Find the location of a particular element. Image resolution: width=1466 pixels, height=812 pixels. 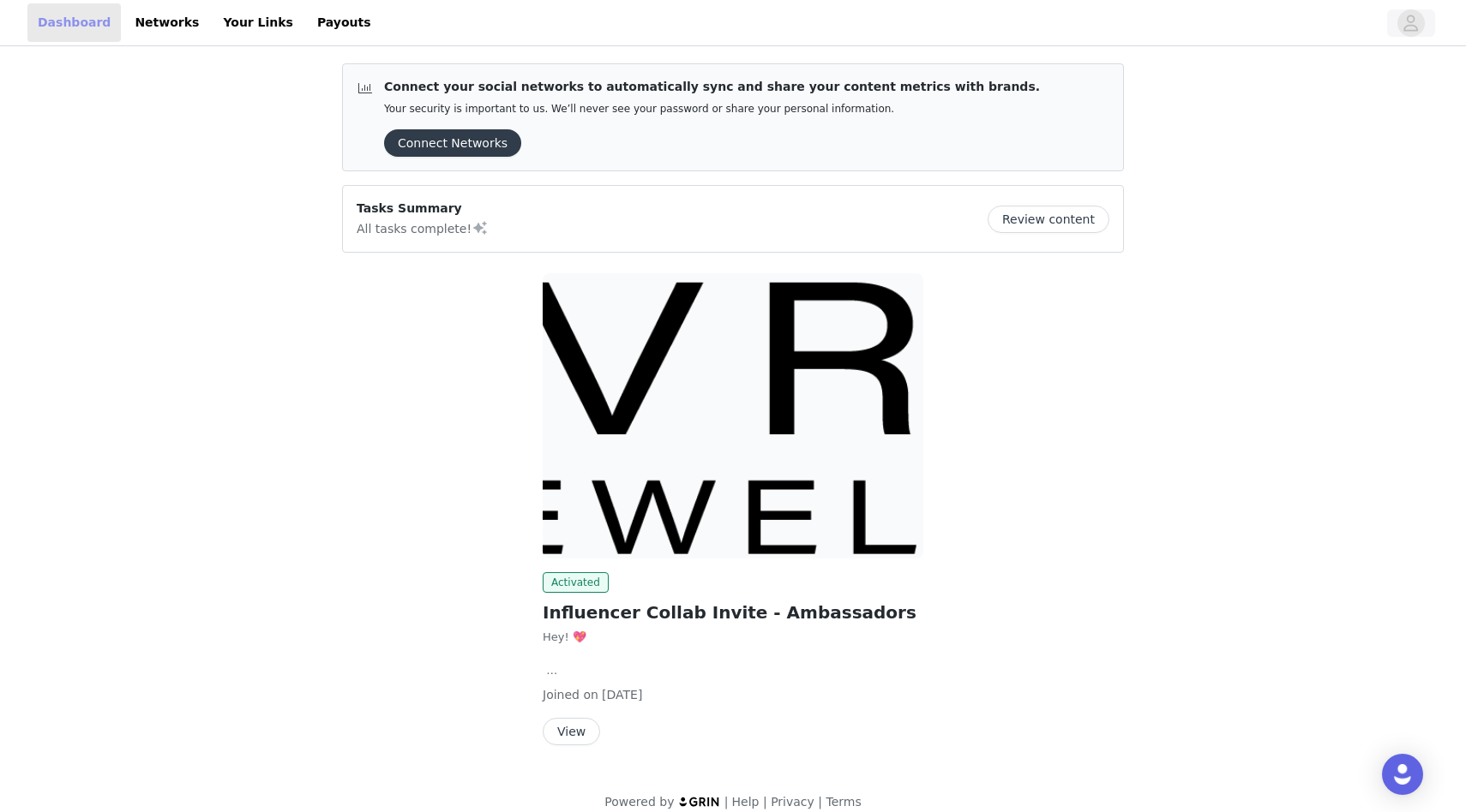

p: Hey! 💖 is located at coordinates (733, 638).